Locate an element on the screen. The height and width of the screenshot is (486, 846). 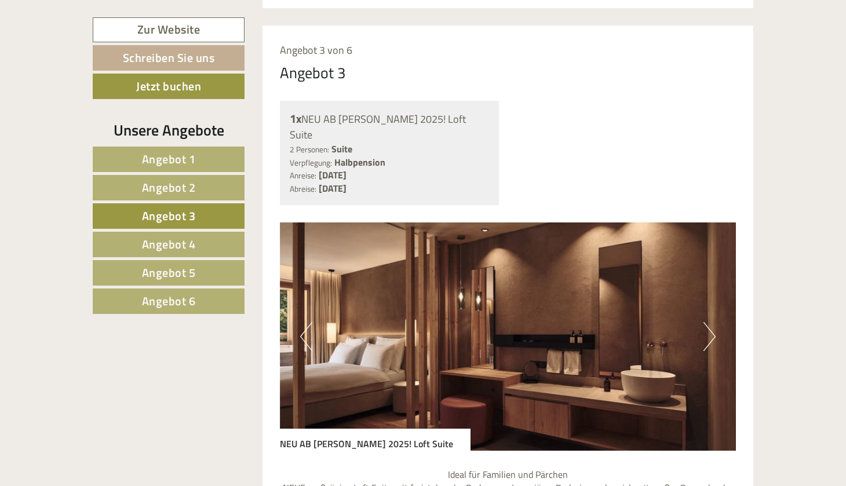
b: 1x is located at coordinates (295, 118).